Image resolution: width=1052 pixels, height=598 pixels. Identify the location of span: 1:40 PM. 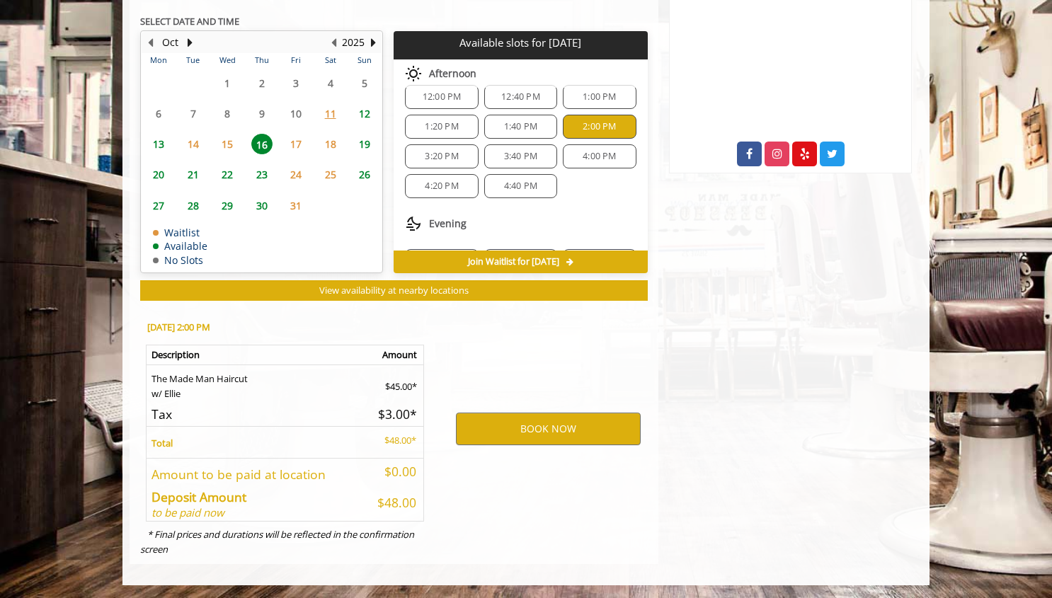
(521, 127).